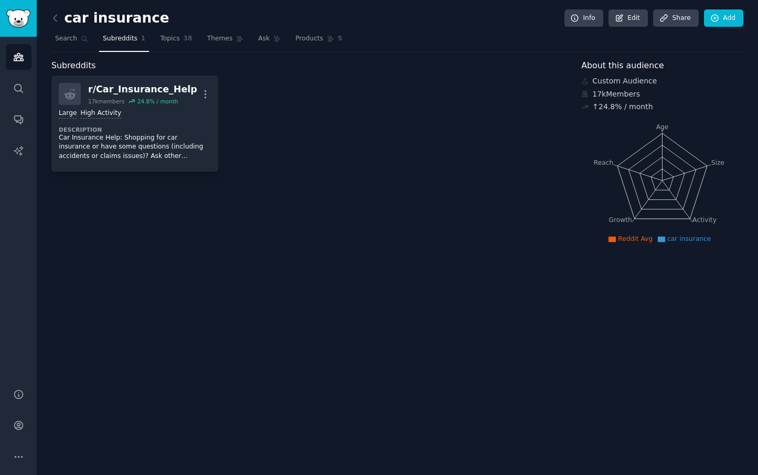  What do you see at coordinates (662, 94) in the screenshot?
I see `div: 17k Members` at bounding box center [662, 94].